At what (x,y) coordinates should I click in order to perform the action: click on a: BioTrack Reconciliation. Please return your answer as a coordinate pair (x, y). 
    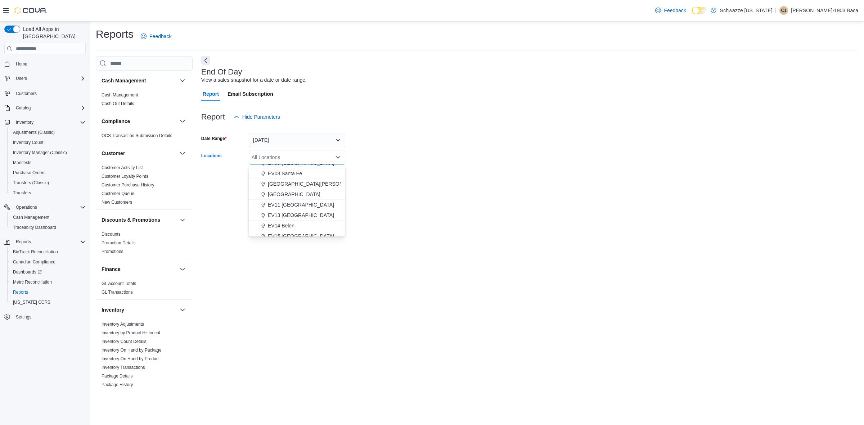
    Looking at the image, I should click on (35, 252).